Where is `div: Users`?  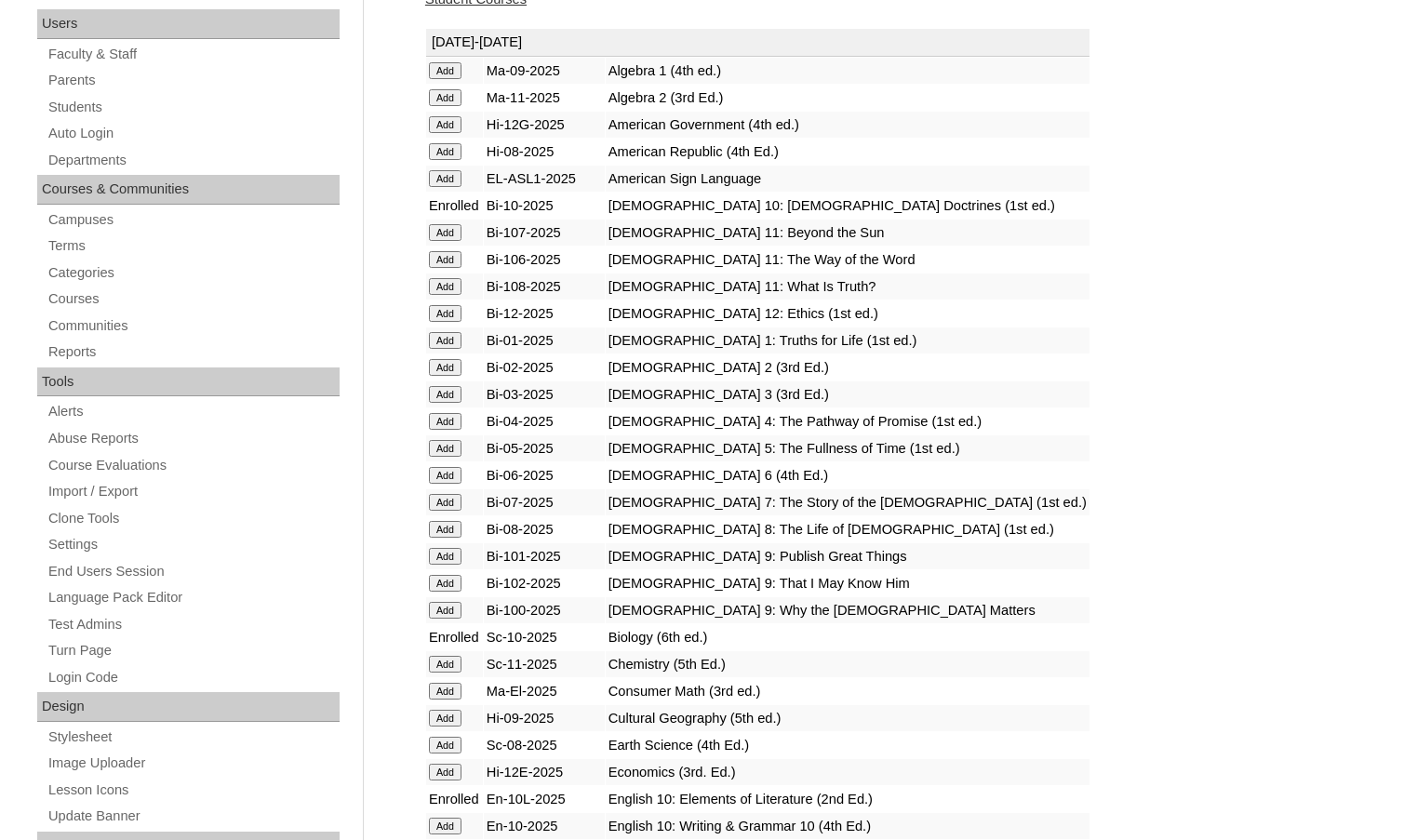 div: Users is located at coordinates (188, 24).